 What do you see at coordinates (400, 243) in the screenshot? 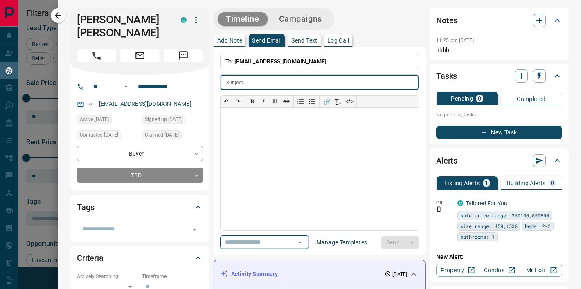
I see `div: split button` at bounding box center [400, 243].